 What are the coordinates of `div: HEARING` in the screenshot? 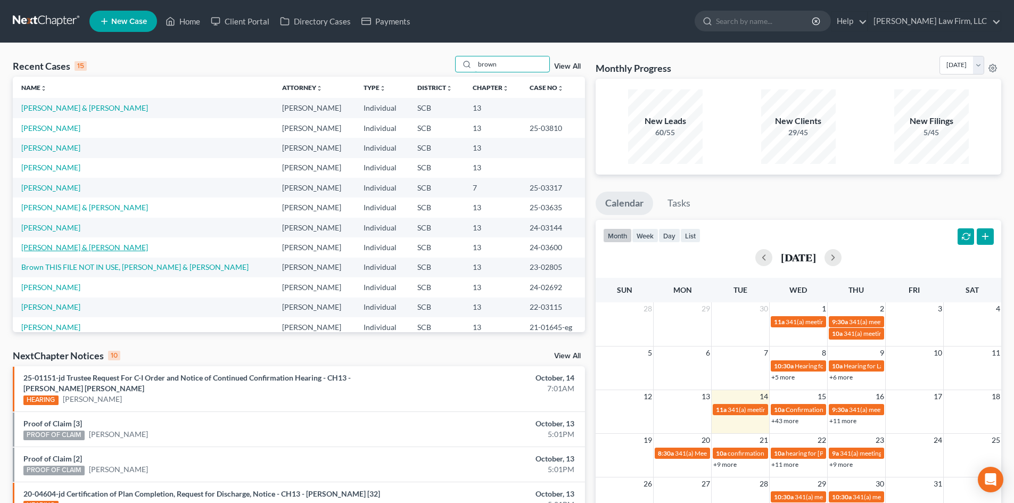 It's located at (41, 400).